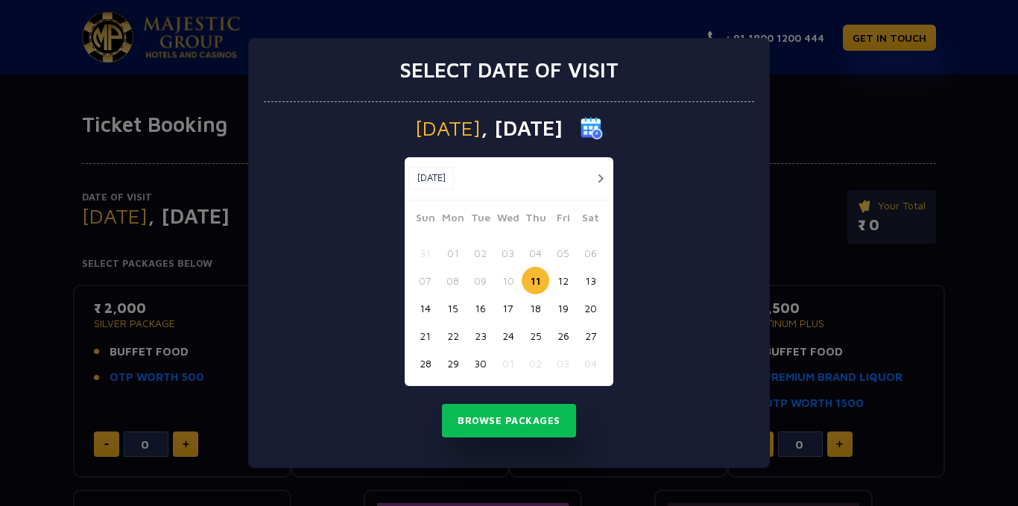  I want to click on button: 29, so click(453, 363).